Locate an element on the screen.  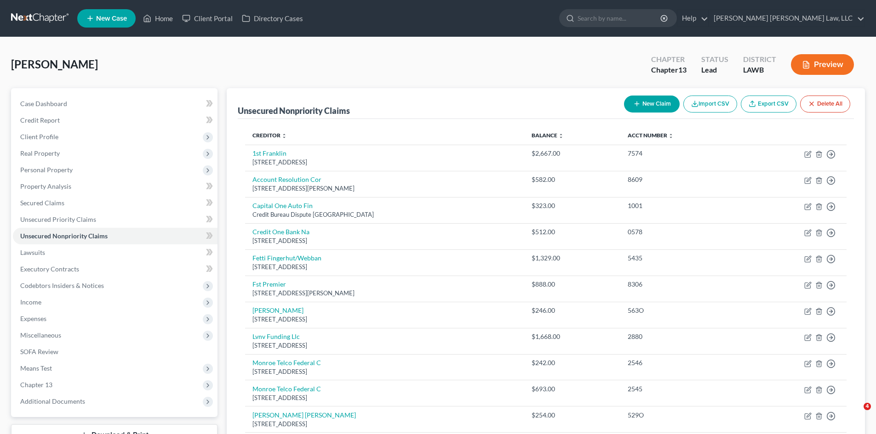
span: Codebtors Insiders & Notices is located at coordinates (62, 285).